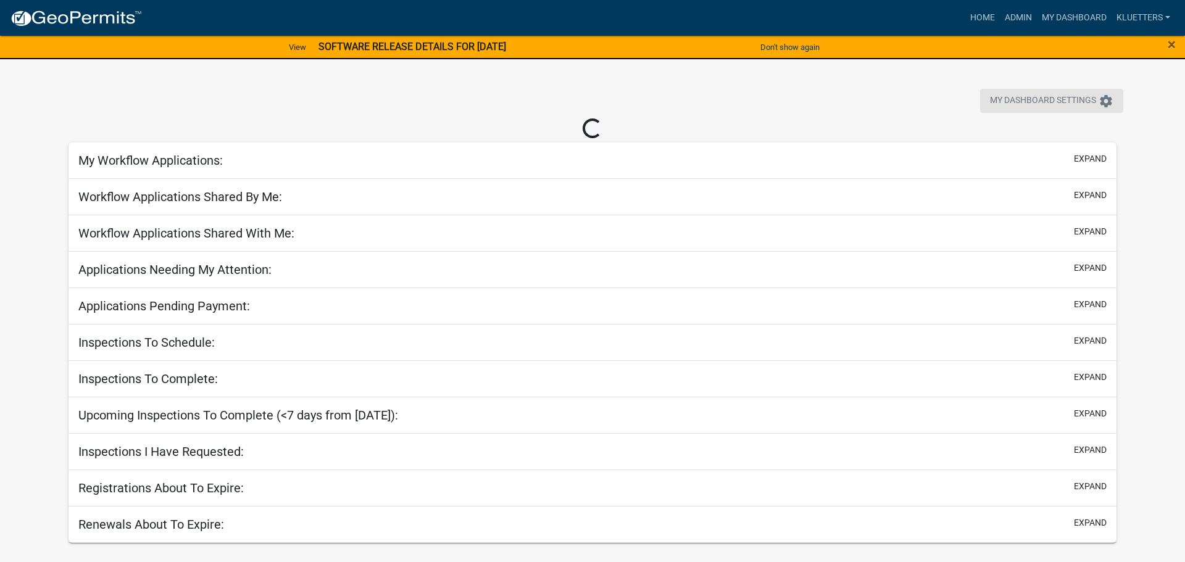  What do you see at coordinates (1171, 44) in the screenshot?
I see `button: Close` at bounding box center [1171, 44].